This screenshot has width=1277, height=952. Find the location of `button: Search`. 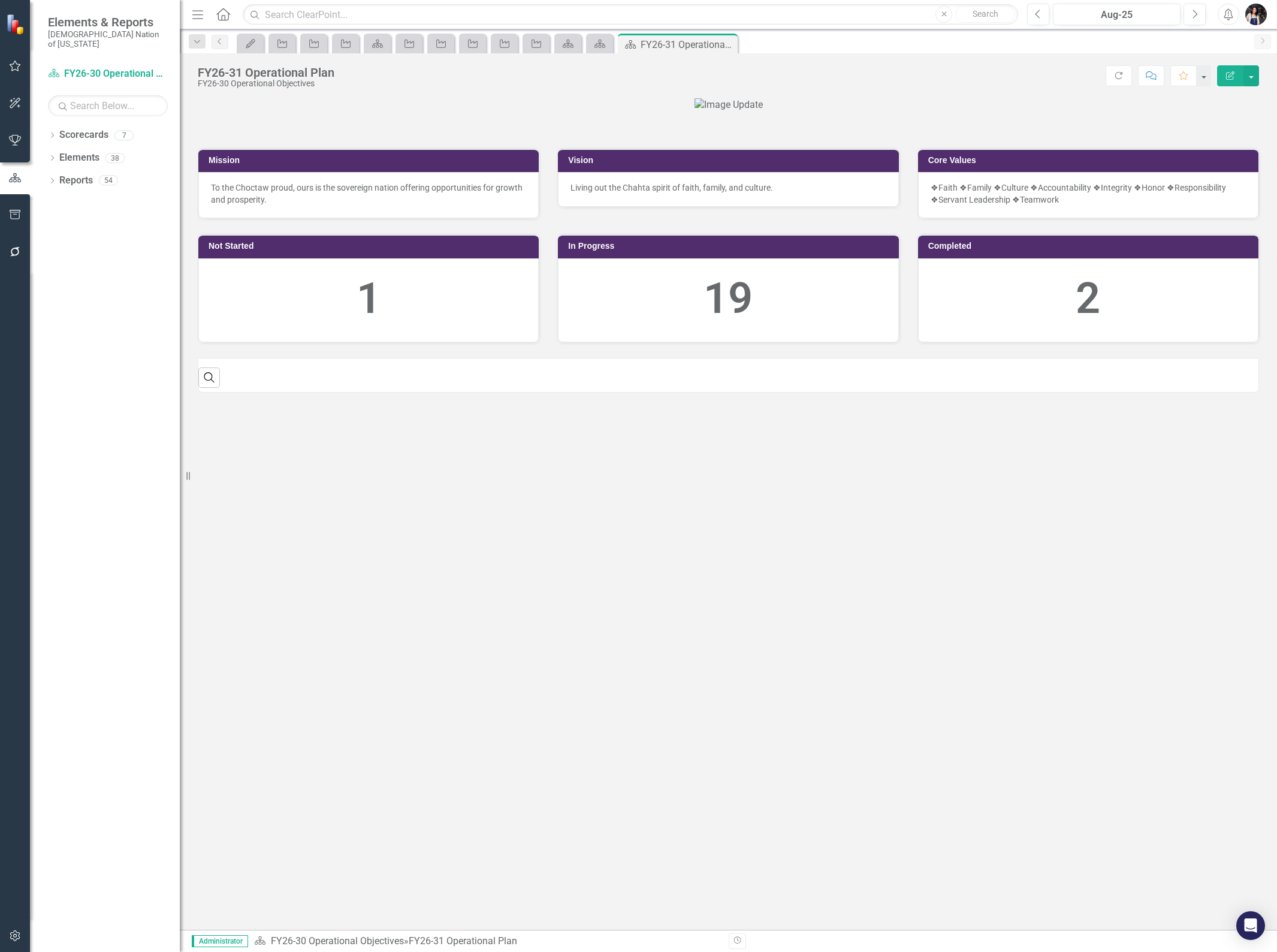

button: Search is located at coordinates (986, 14).